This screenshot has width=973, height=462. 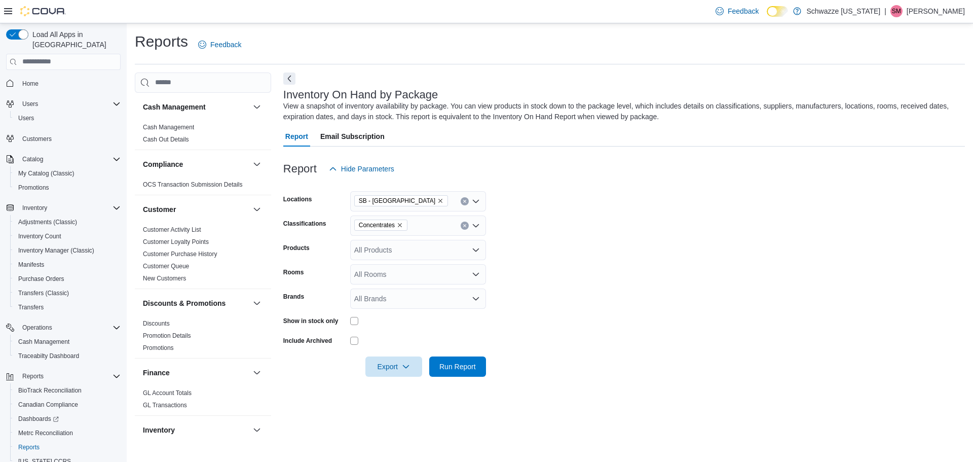 I want to click on button: Transfers (Classic), so click(x=67, y=293).